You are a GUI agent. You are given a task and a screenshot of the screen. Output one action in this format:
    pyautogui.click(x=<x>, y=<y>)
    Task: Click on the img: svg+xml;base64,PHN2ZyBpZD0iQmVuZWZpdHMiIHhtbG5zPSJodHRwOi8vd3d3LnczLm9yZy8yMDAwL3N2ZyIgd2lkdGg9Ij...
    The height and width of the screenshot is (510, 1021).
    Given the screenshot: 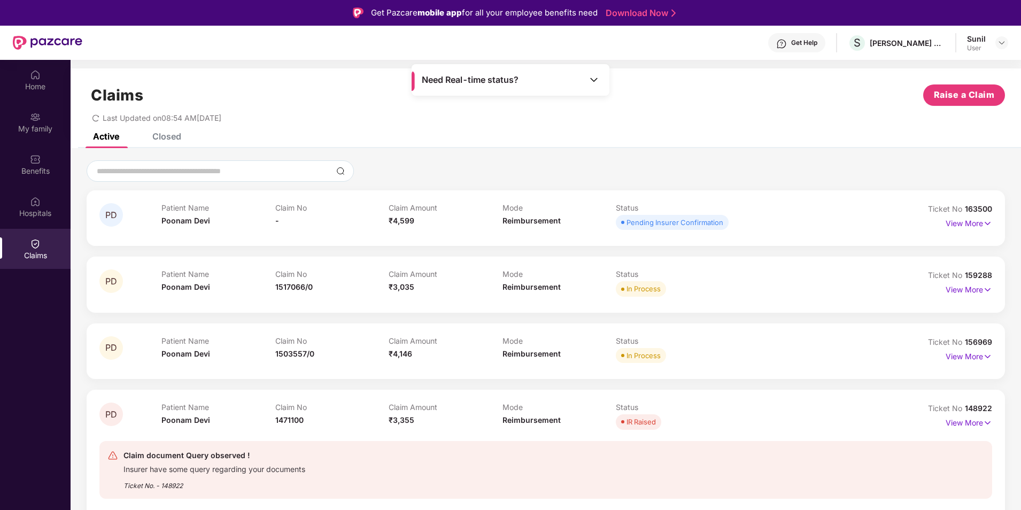 What is the action you would take?
    pyautogui.click(x=35, y=159)
    